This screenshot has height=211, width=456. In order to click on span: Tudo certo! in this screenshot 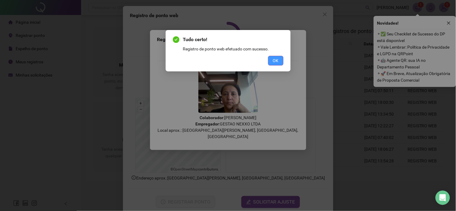, I will do `click(233, 40)`.